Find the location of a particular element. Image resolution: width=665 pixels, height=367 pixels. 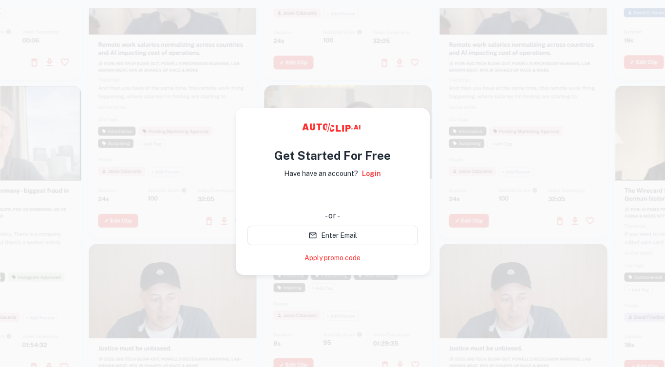

a: Apply promo code is located at coordinates (332, 258).